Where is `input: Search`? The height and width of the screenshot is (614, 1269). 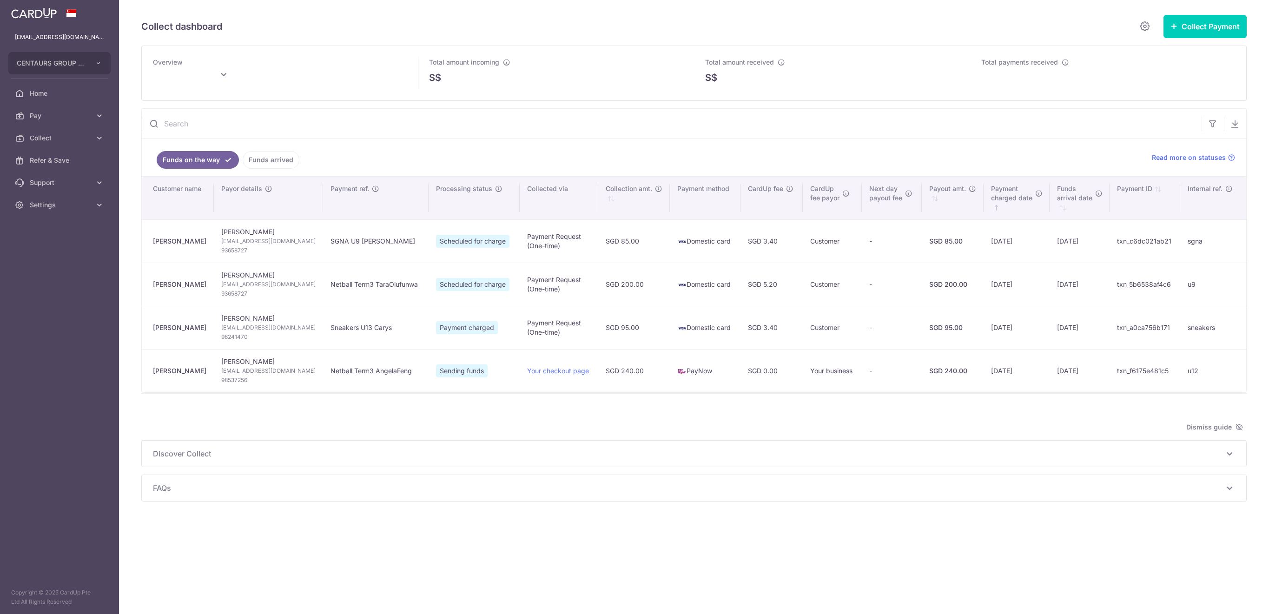 input: Search is located at coordinates (672, 124).